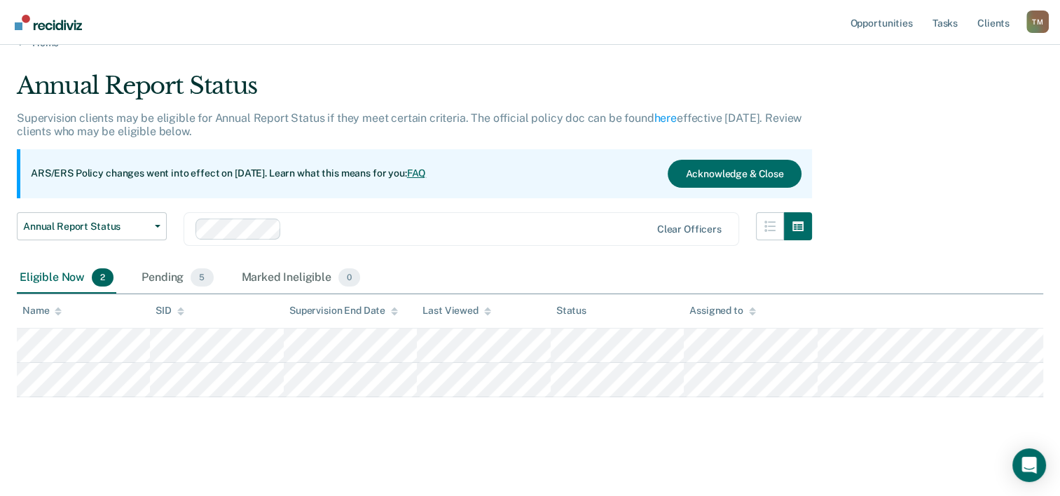 This screenshot has width=1060, height=496. What do you see at coordinates (92, 226) in the screenshot?
I see `button: Annual Report Status` at bounding box center [92, 226].